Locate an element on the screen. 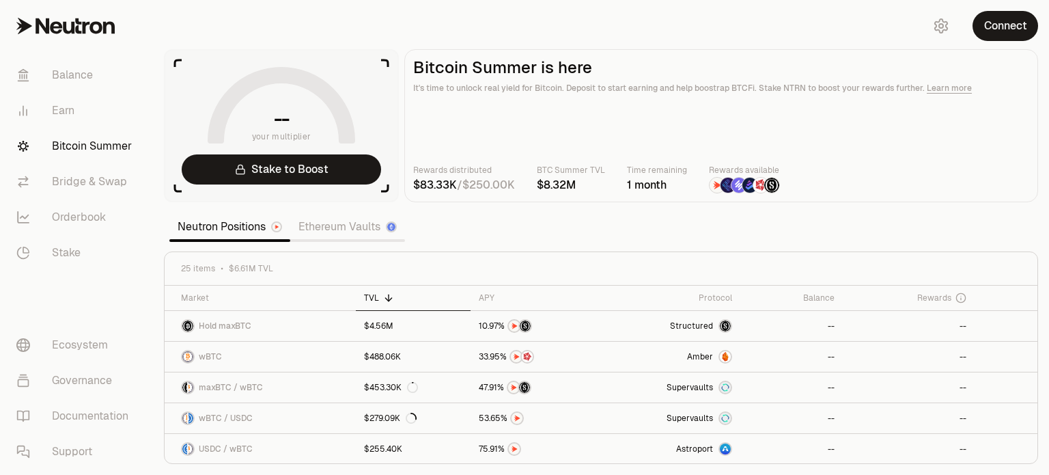 The image size is (1049, 475). p: Time remaining is located at coordinates (657, 170).